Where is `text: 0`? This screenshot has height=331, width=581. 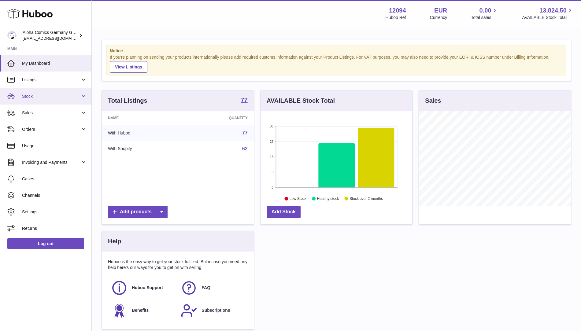 text: 0 is located at coordinates (273, 188).